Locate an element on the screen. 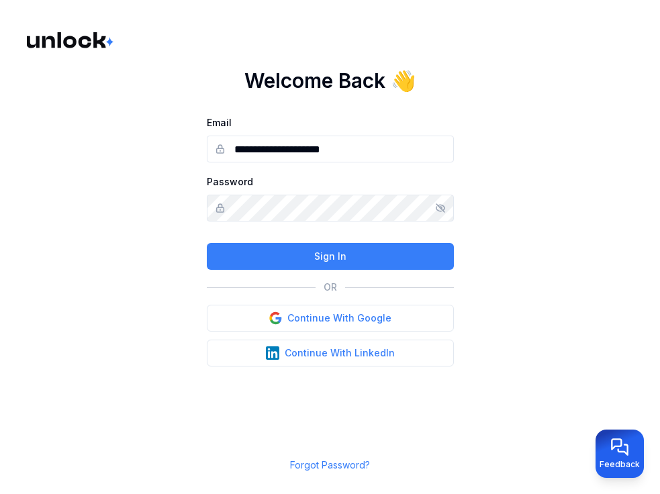 The height and width of the screenshot is (494, 660). span: Feedback is located at coordinates (619, 464).